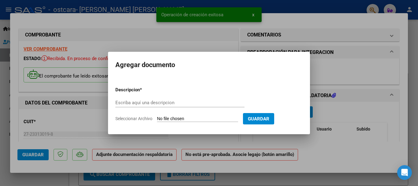 Image resolution: width=418 pixels, height=186 pixels. What do you see at coordinates (143, 90) in the screenshot?
I see `p: Descripcion` at bounding box center [143, 90].